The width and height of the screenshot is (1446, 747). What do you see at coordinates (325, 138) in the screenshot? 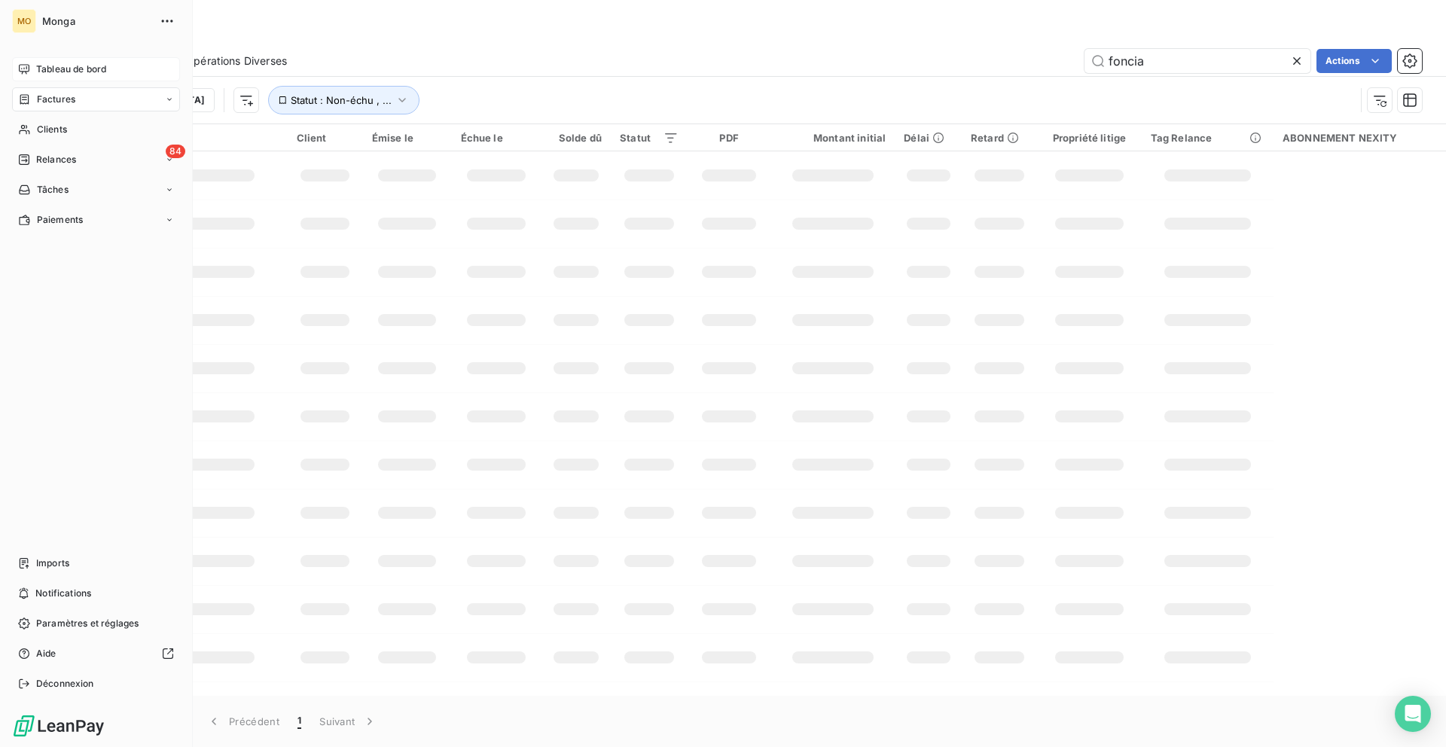
I see `div: Client` at bounding box center [325, 138].